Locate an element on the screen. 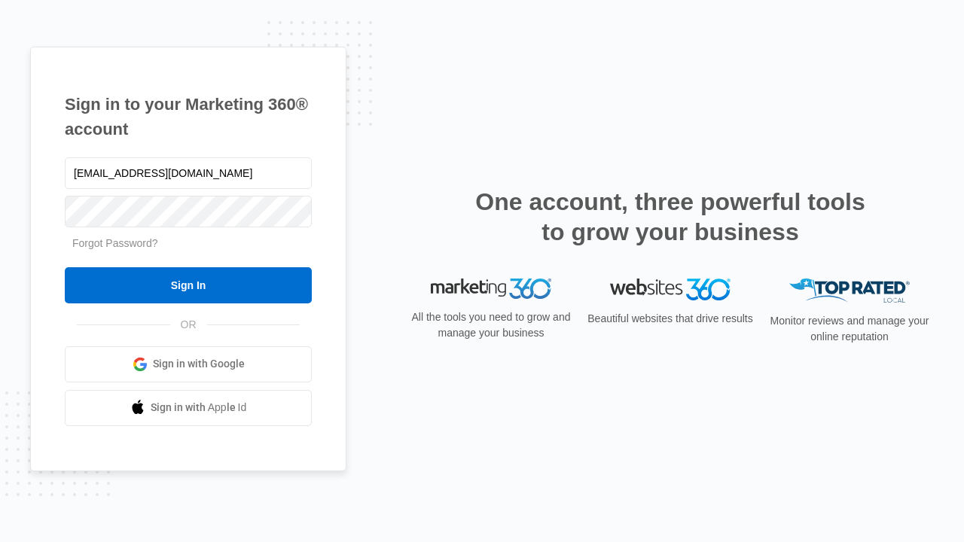 Image resolution: width=964 pixels, height=542 pixels. span: OR is located at coordinates (188, 325).